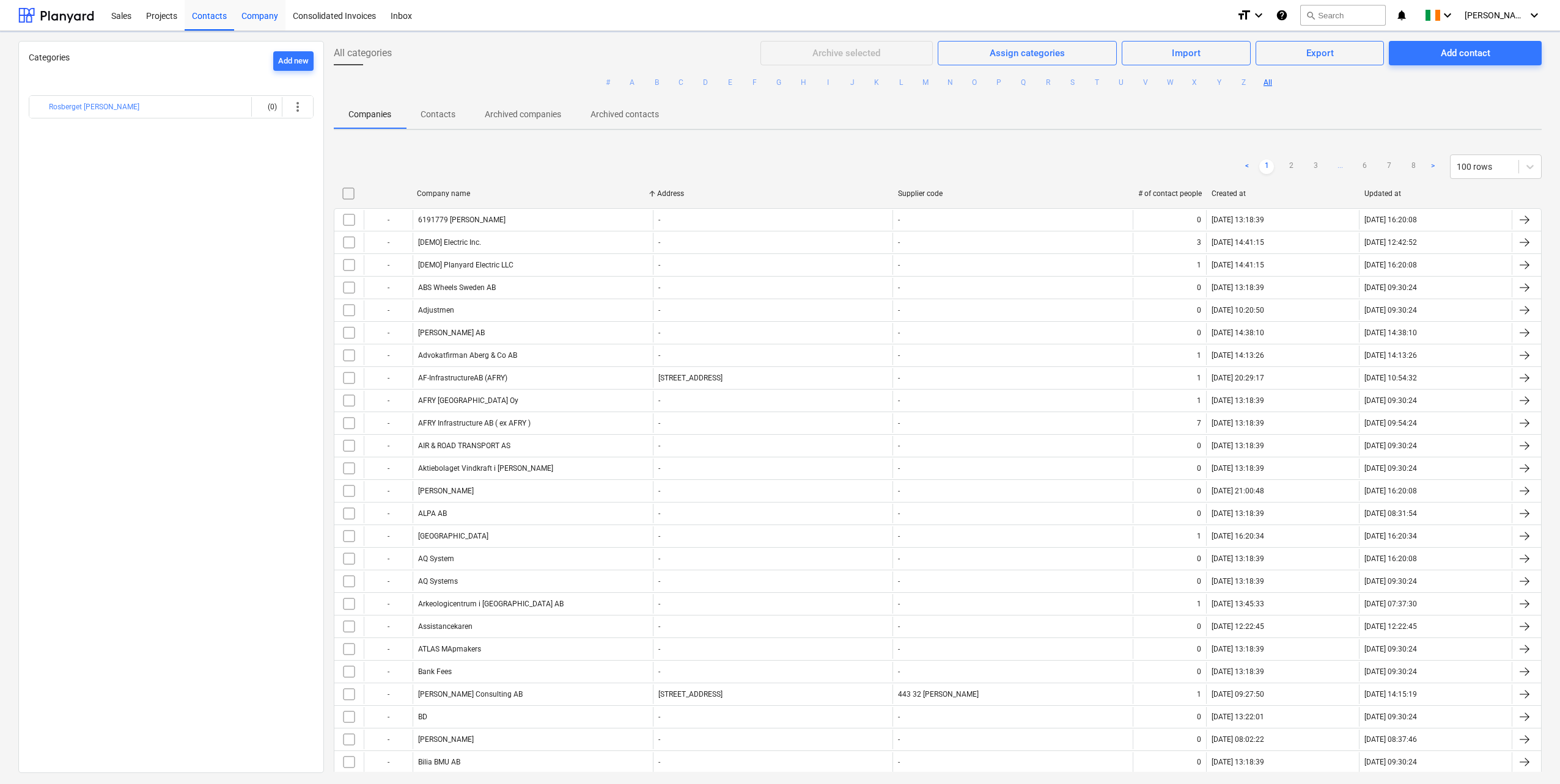  What do you see at coordinates (876, 83) in the screenshot?
I see `button: K` at bounding box center [876, 83].